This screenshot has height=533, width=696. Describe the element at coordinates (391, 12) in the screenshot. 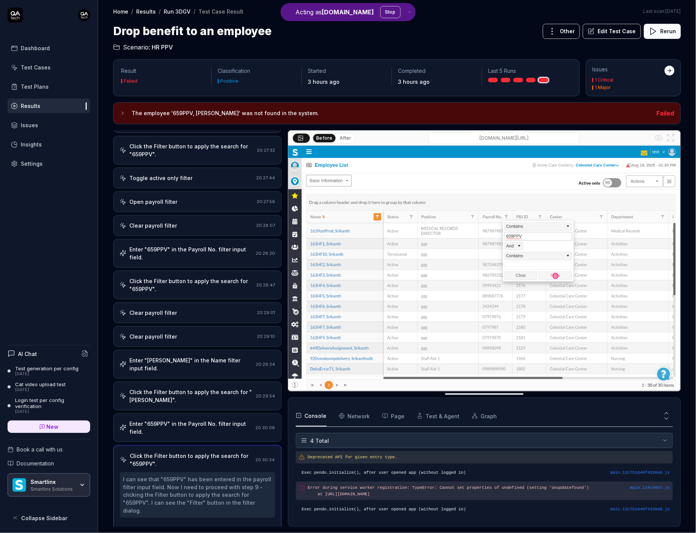

I see `button: Stop` at that location.